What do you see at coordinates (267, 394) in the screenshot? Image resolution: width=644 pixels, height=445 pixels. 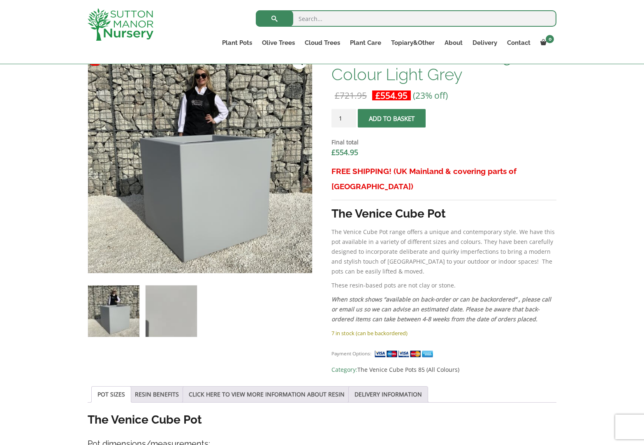 I see `a: CLICK HERE TO VIEW MORE INFORMATION ABOUT RESIN` at bounding box center [267, 394].